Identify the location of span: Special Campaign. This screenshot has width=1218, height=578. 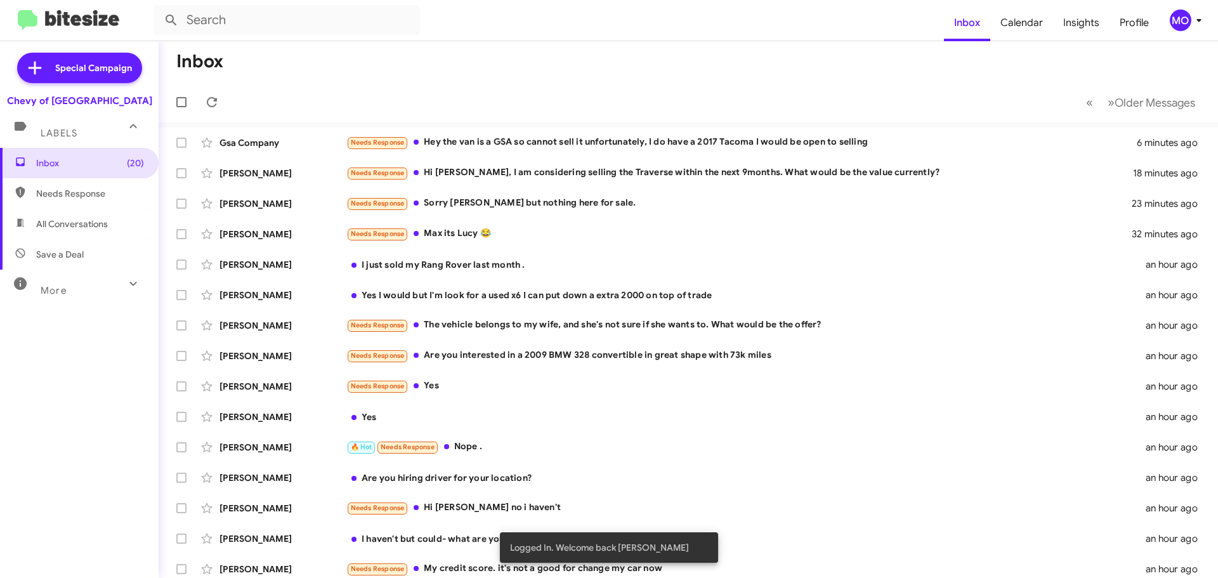
(93, 68).